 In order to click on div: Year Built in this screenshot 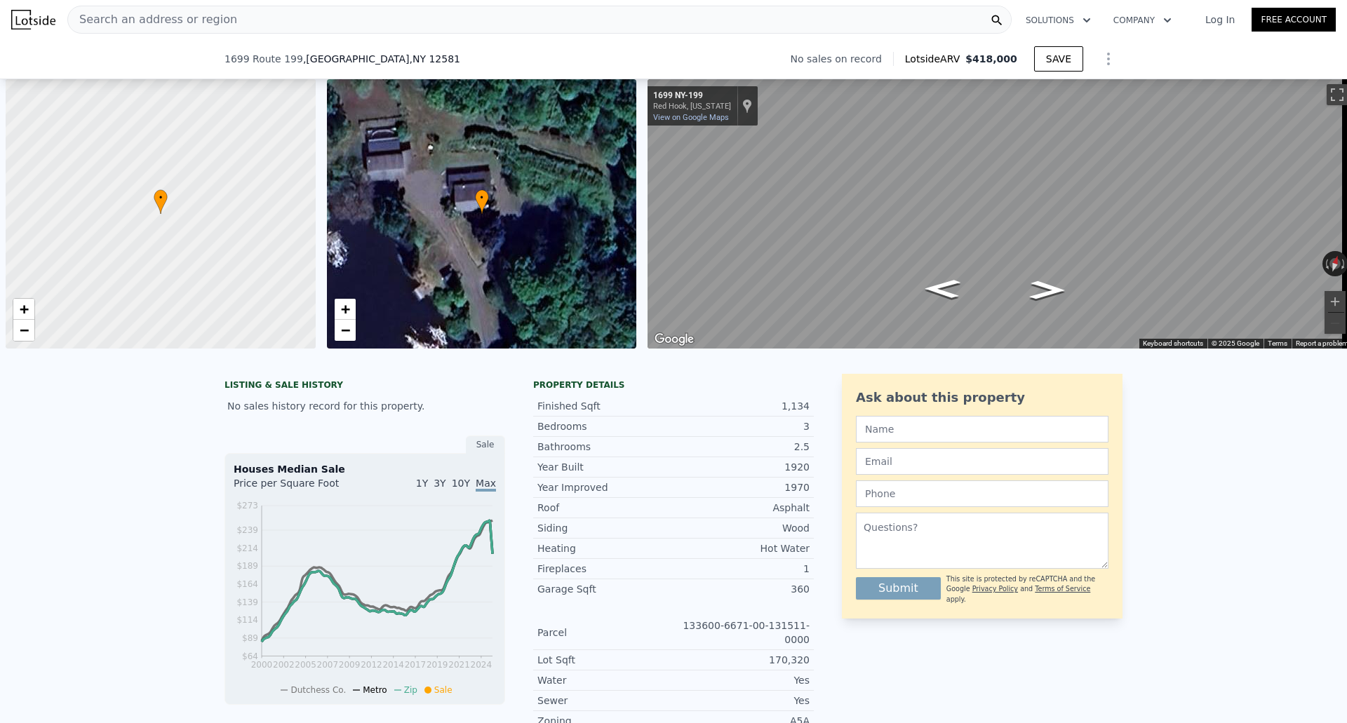, I will do `click(606, 467)`.